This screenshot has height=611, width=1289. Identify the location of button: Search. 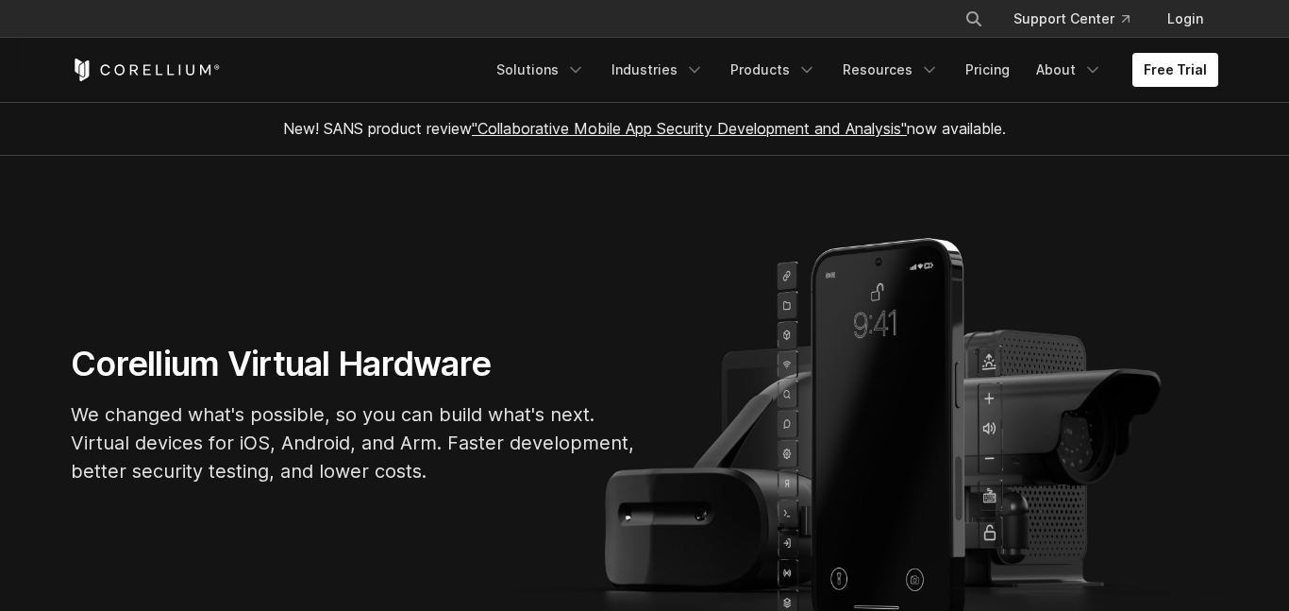
(974, 19).